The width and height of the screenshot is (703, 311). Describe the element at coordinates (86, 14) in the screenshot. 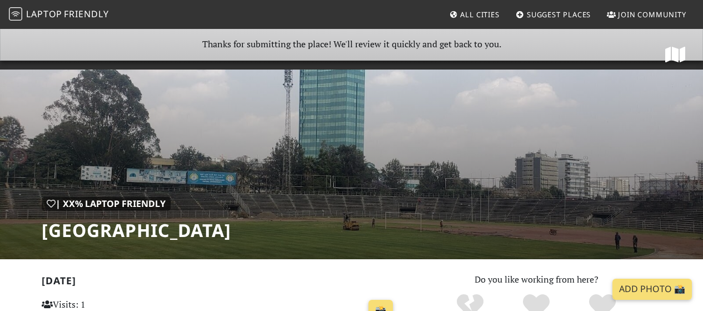

I see `span: Friendly` at that location.